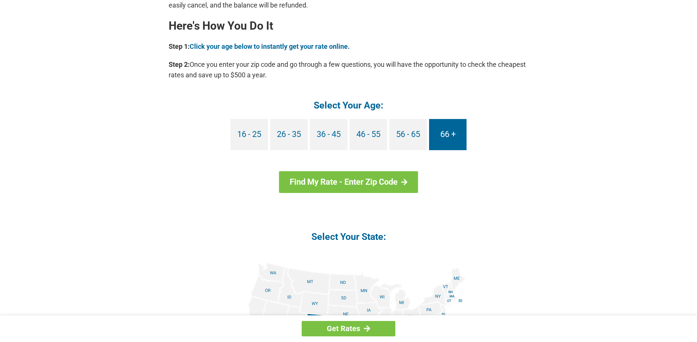 This screenshot has width=697, height=342. I want to click on a: 26 - 35, so click(289, 134).